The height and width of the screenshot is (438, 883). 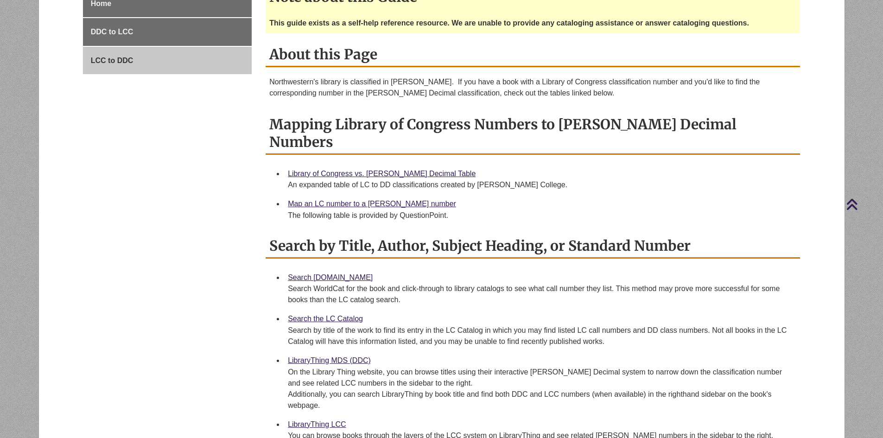 I want to click on h2: Search by Title, Author, Subject Heading, or Standard Number, so click(x=532, y=246).